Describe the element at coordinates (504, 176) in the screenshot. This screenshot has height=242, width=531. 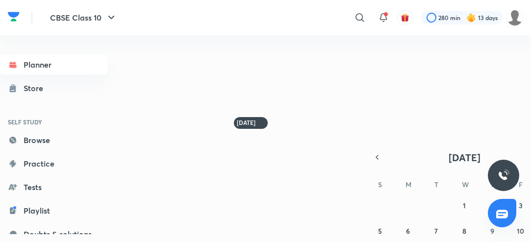
I see `img: ttu` at that location.